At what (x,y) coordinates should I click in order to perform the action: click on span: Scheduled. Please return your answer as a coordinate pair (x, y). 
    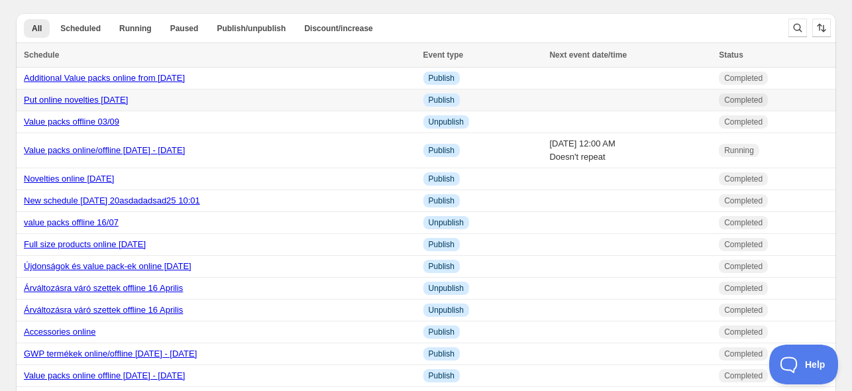
    Looking at the image, I should click on (80, 28).